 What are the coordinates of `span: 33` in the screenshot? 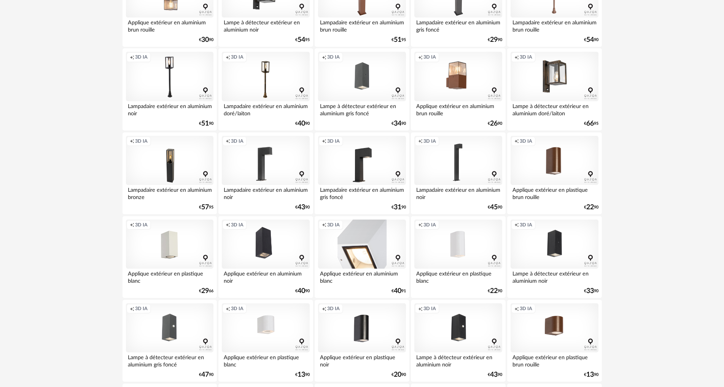 It's located at (590, 291).